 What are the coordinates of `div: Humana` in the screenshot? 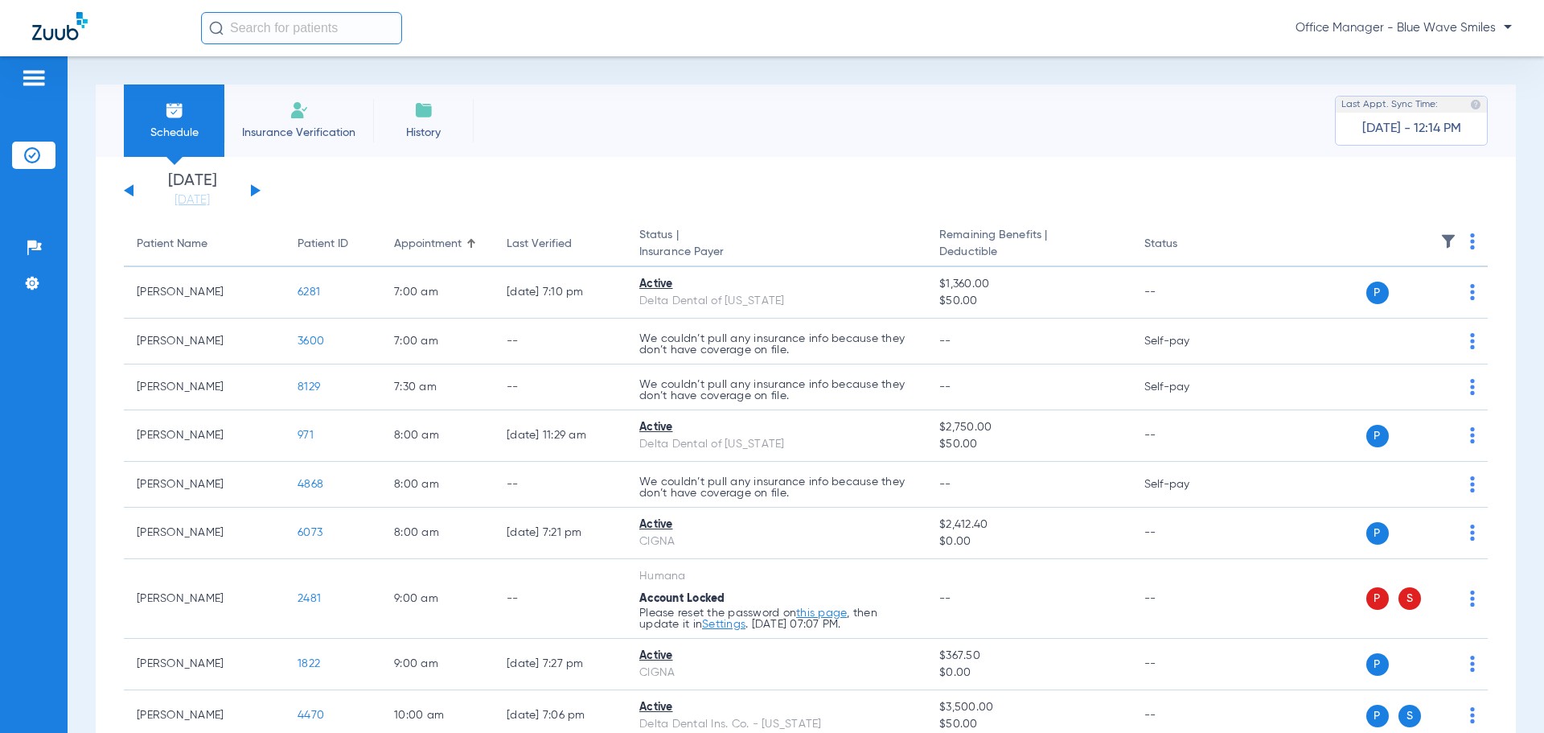 It's located at (776, 576).